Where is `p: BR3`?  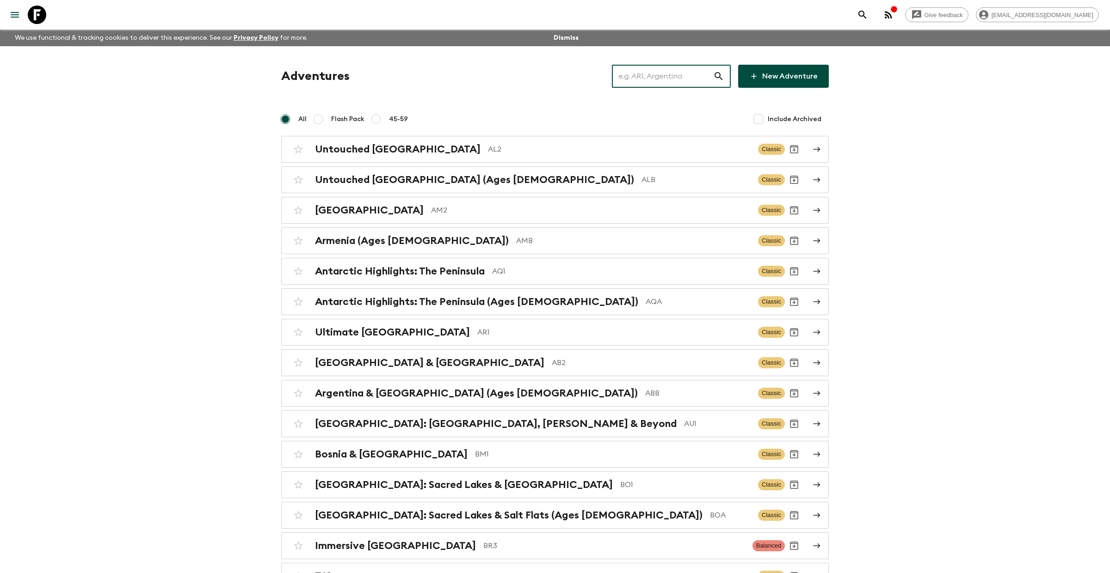 p: BR3 is located at coordinates (614, 546).